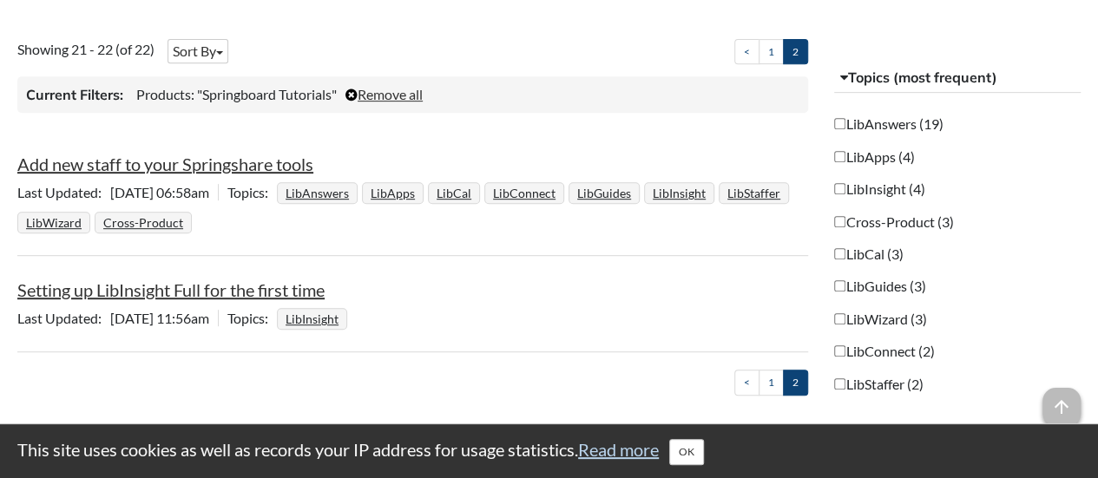 This screenshot has width=1098, height=478. Describe the element at coordinates (839, 253) in the screenshot. I see `input: LibCal (3)` at that location.